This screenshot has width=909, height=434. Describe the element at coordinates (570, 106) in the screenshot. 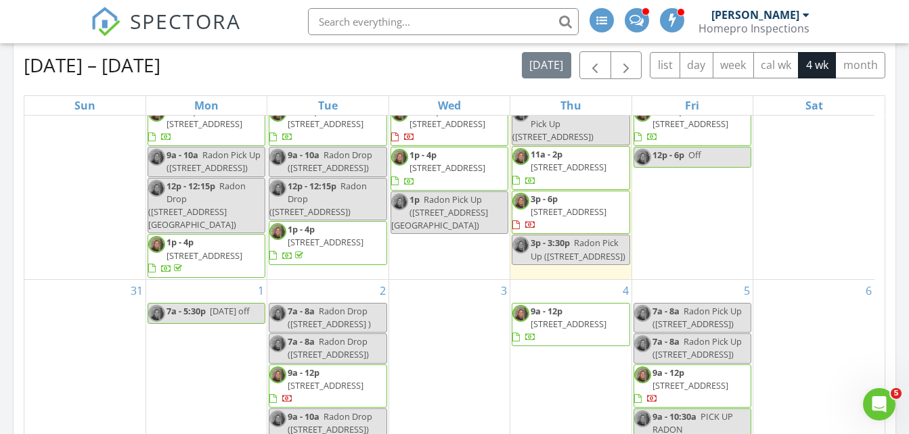

I see `a: Thursday` at that location.